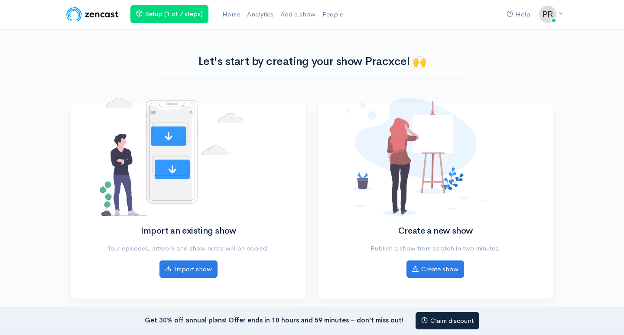 The width and height of the screenshot is (624, 335). I want to click on a: People, so click(333, 14).